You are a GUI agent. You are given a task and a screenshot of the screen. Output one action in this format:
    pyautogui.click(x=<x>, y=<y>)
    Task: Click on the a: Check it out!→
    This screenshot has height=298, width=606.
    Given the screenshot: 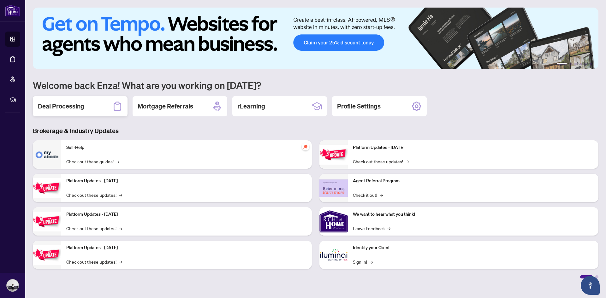 What is the action you would take?
    pyautogui.click(x=368, y=195)
    